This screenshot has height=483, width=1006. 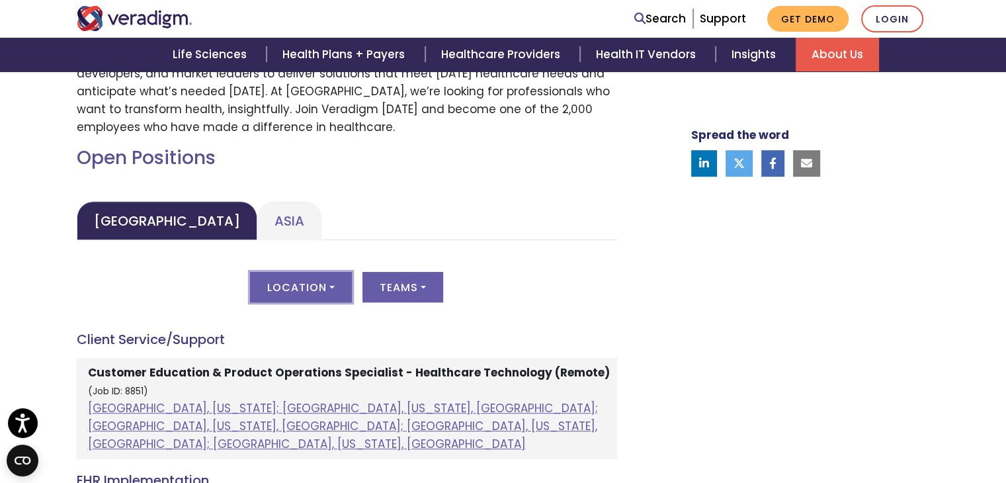 What do you see at coordinates (660, 19) in the screenshot?
I see `a: Search` at bounding box center [660, 19].